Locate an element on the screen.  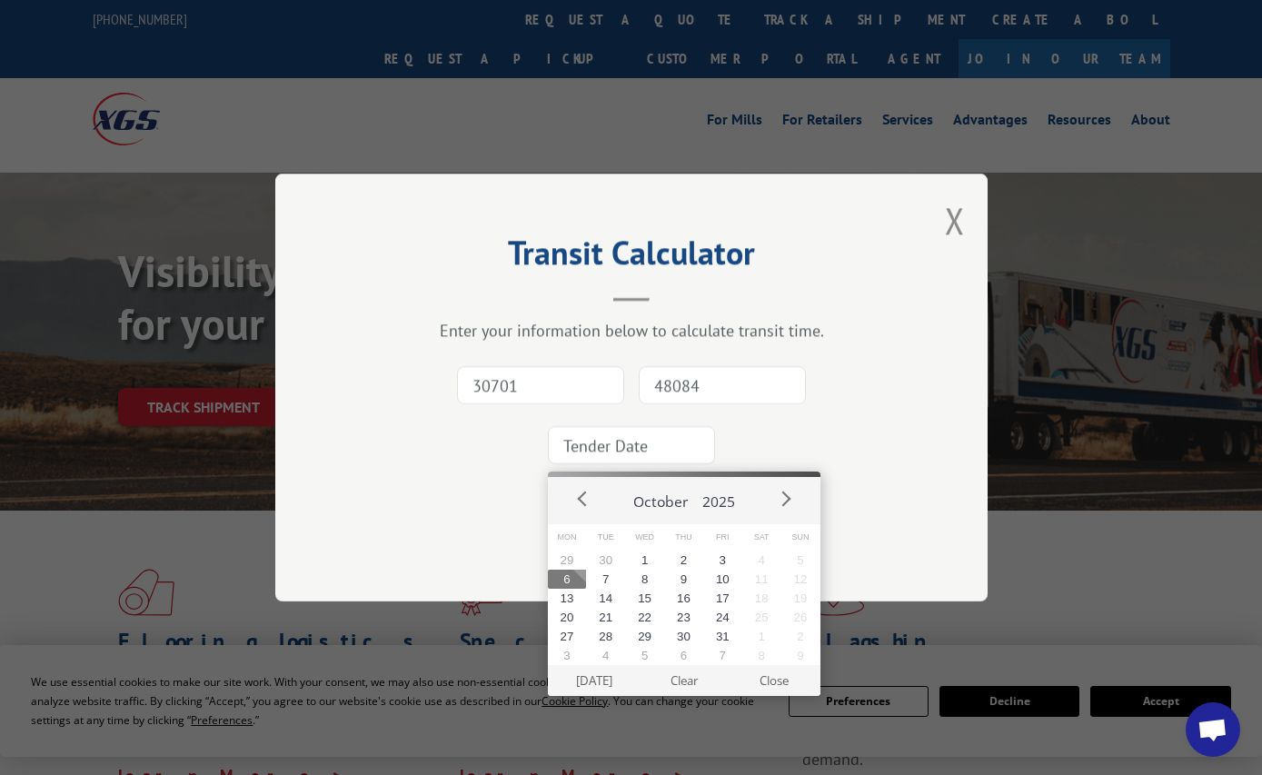
input: Tender Date is located at coordinates (631, 445).